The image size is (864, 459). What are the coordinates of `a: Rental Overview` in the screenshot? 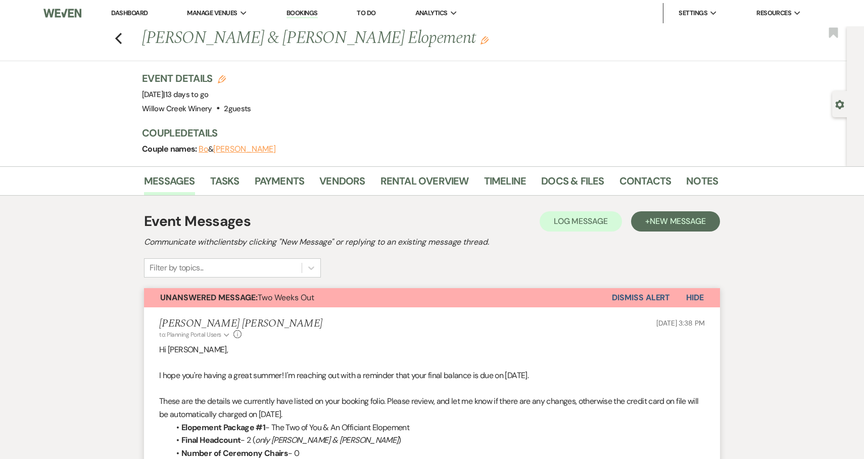 It's located at (424, 184).